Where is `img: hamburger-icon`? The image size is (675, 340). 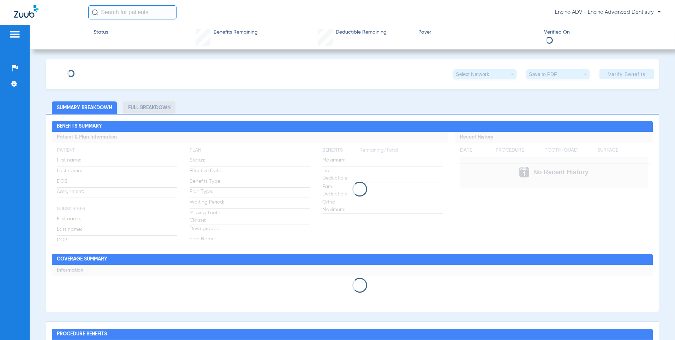 img: hamburger-icon is located at coordinates (15, 34).